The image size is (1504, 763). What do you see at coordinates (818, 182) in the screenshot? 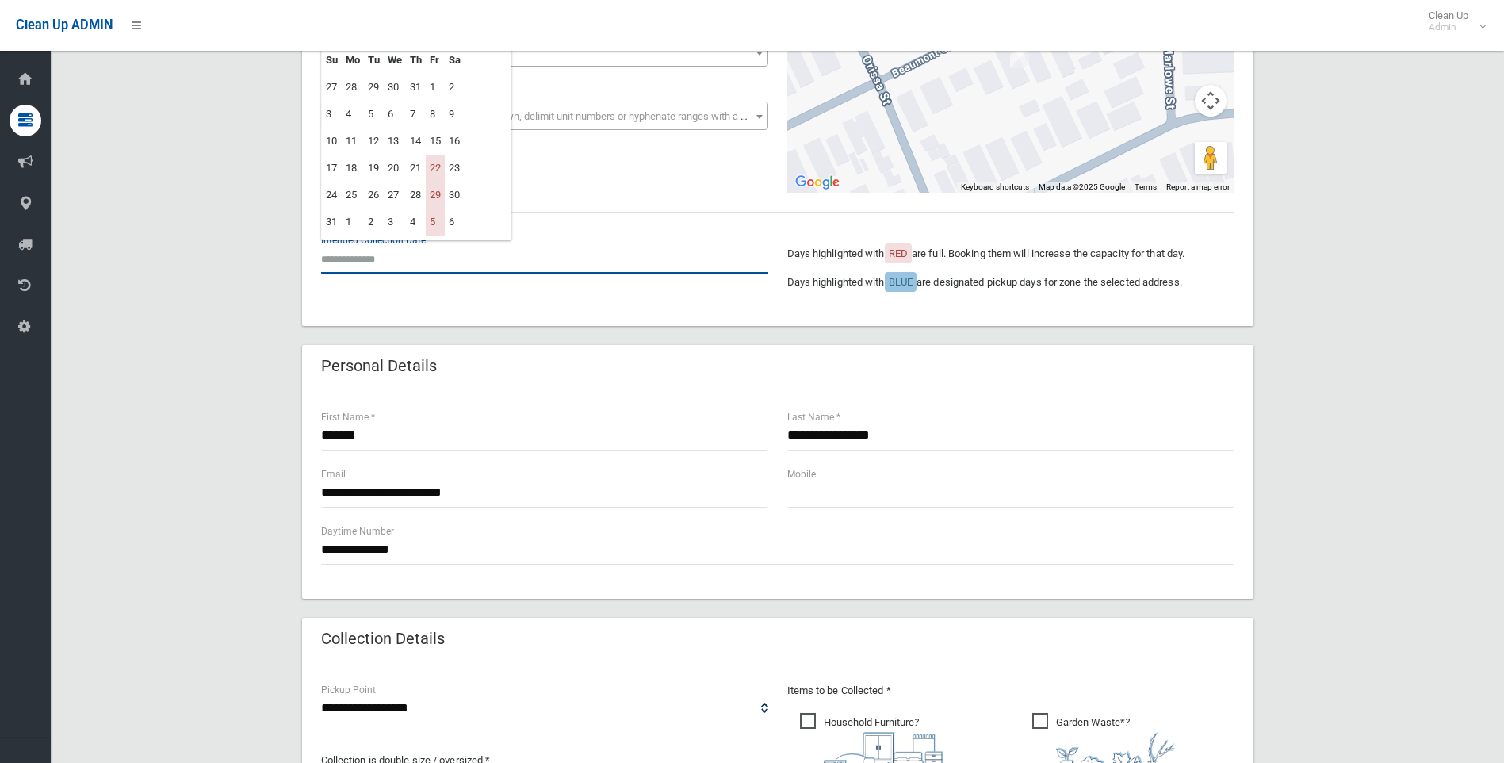
I see `a: Open this area in Google Maps (opens a new window)` at bounding box center [818, 182].